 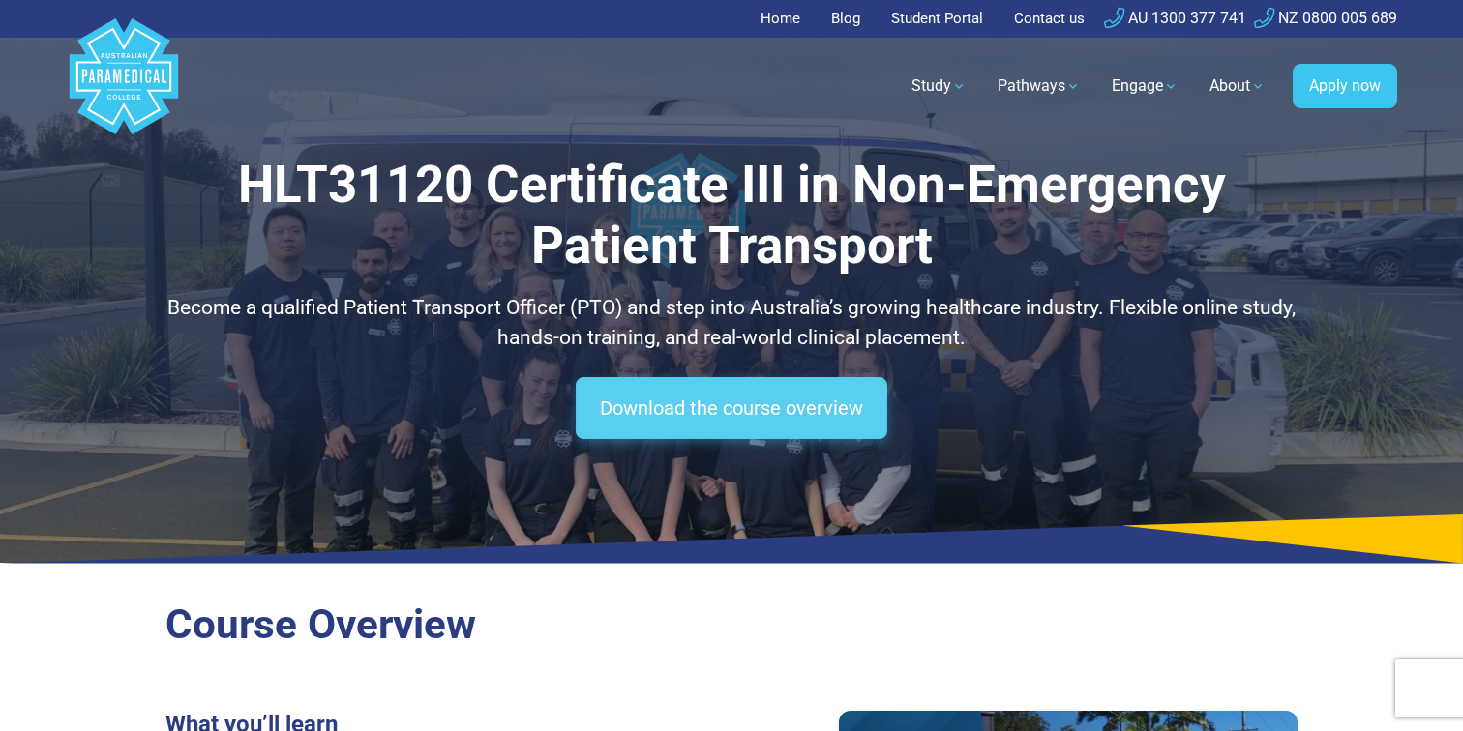 I want to click on h1: HLT31120 Certificate III in Non-Emergency Patient Transport, so click(x=731, y=216).